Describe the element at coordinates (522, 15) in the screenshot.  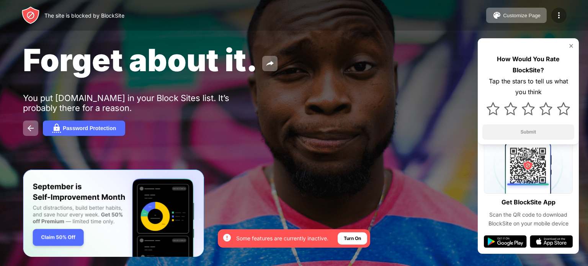
I see `div: Customize Page` at that location.